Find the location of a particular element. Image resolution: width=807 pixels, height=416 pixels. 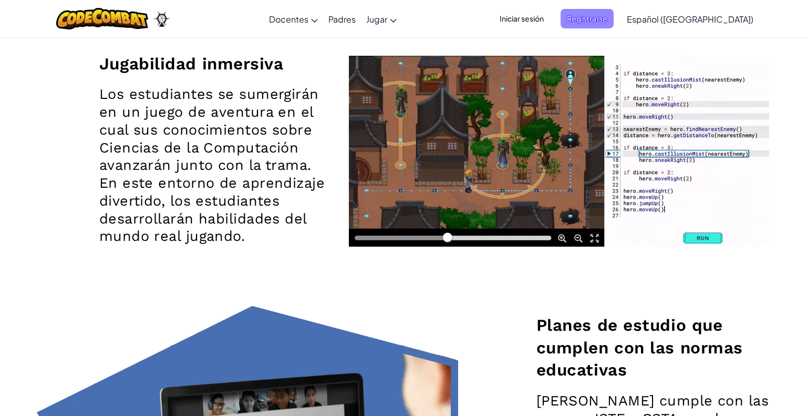

span: Iniciar sesión is located at coordinates (522, 18).